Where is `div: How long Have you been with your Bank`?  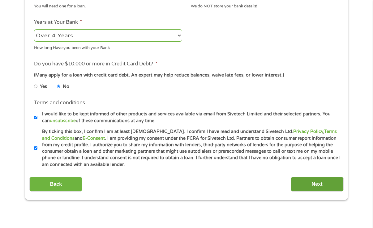
div: How long Have you been with your Bank is located at coordinates (108, 47).